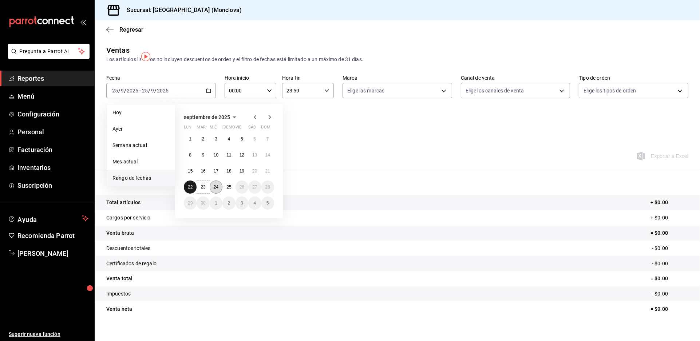 The image size is (700, 341). What do you see at coordinates (267, 139) in the screenshot?
I see `button: 7 de septiembre de 2025` at bounding box center [267, 139].